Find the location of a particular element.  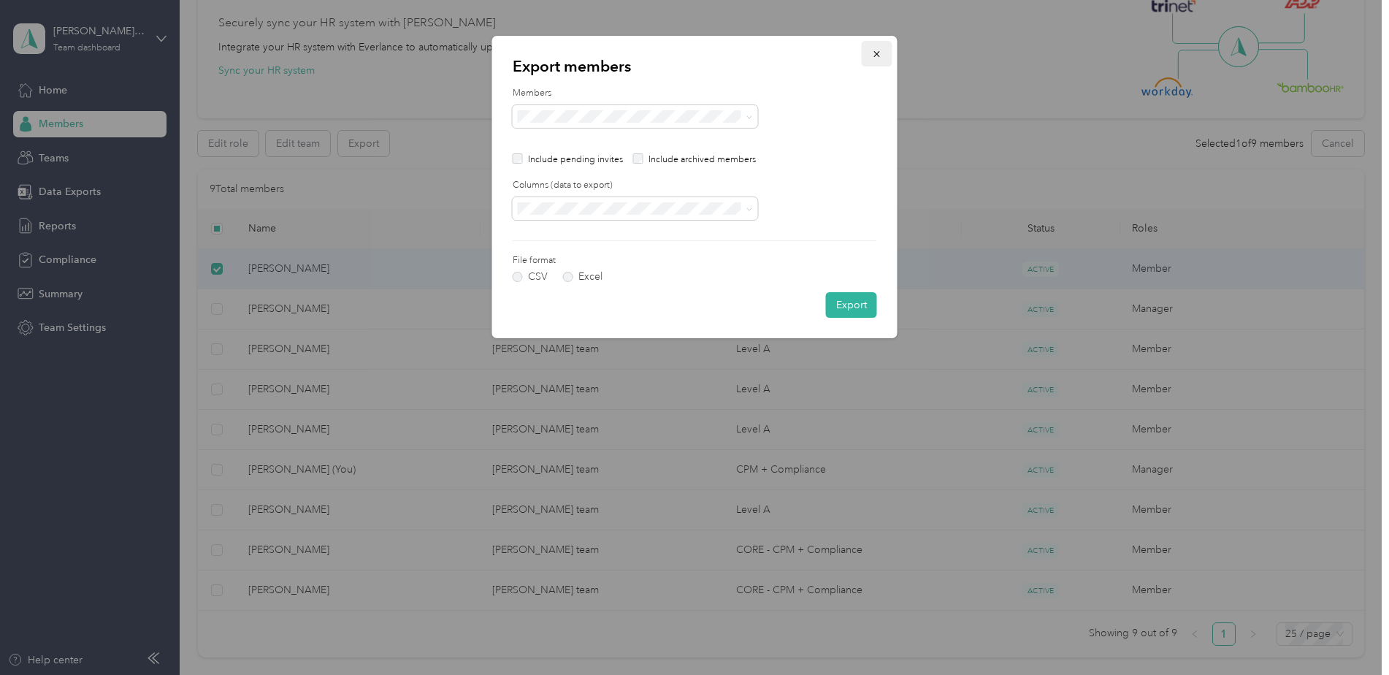

button: Export is located at coordinates (852, 305).